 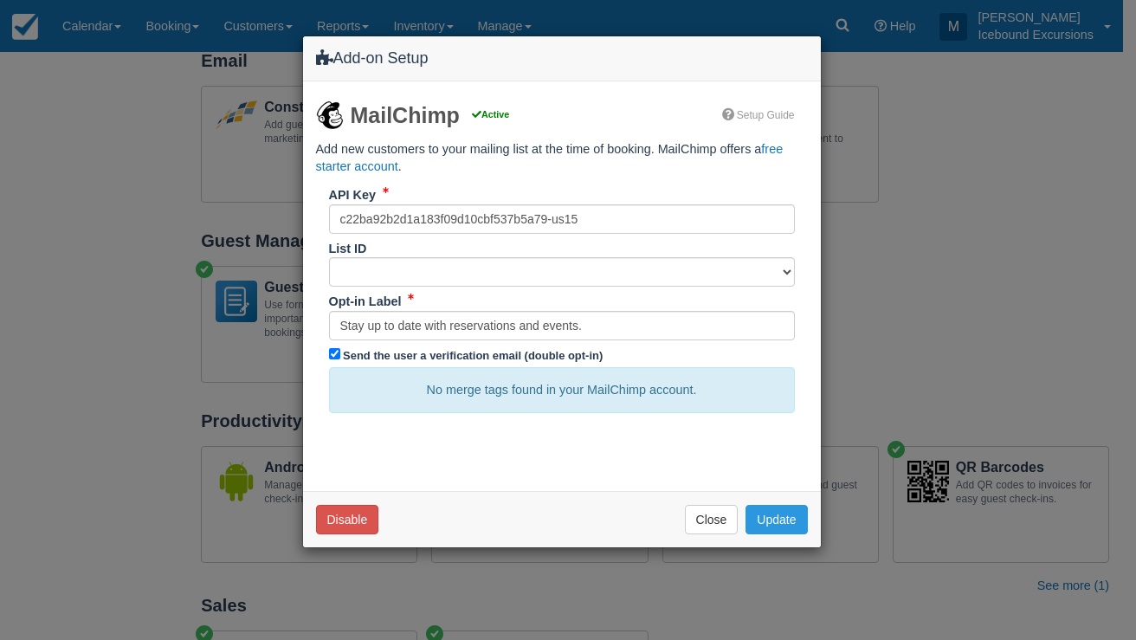 I want to click on strong: Send the user a verification email (double opt-in), so click(x=473, y=355).